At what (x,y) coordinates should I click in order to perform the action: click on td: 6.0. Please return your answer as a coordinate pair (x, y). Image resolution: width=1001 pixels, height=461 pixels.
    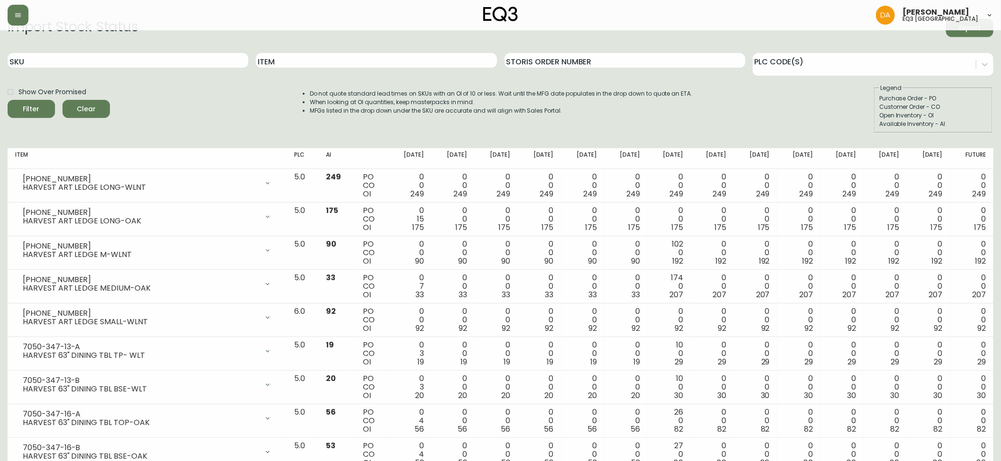
    Looking at the image, I should click on (302, 320).